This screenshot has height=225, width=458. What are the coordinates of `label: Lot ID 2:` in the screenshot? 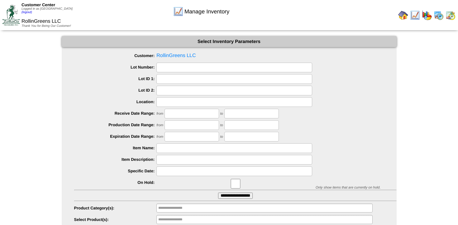 It's located at (115, 90).